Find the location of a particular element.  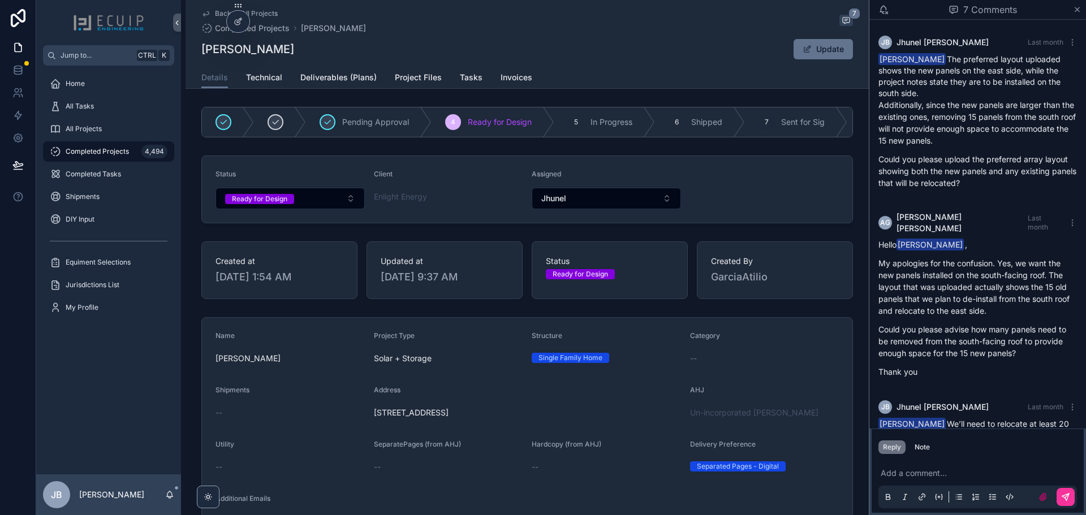

a: Back to All Projects is located at coordinates (239, 14).